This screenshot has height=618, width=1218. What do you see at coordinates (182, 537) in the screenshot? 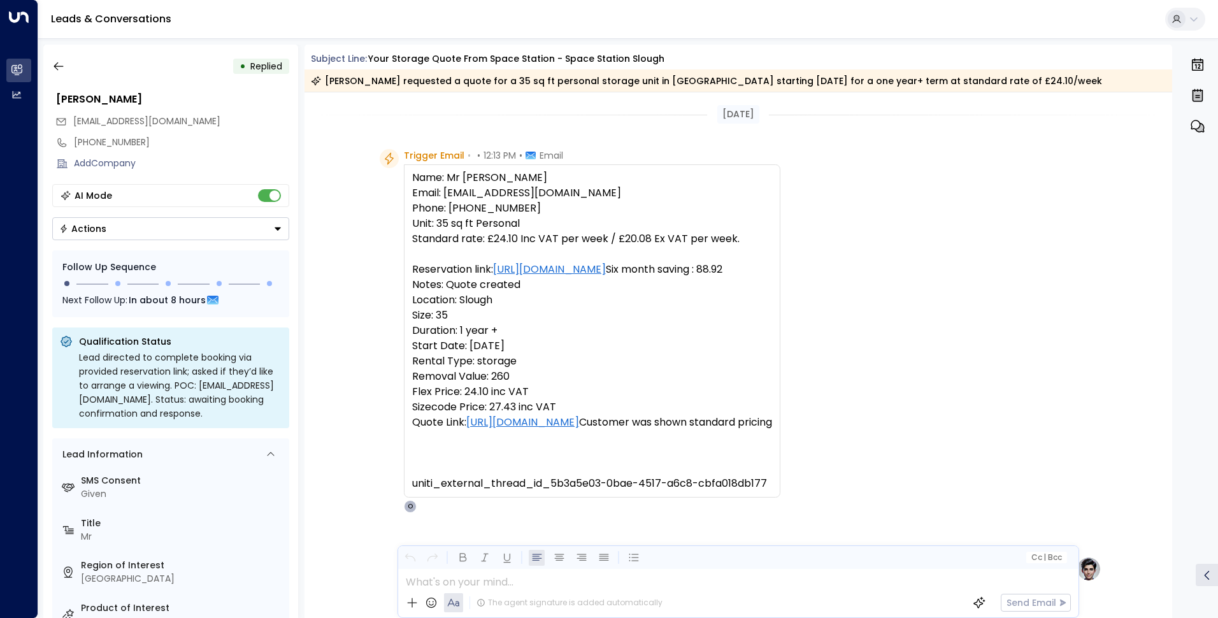
I see `div: Mr` at bounding box center [182, 537].